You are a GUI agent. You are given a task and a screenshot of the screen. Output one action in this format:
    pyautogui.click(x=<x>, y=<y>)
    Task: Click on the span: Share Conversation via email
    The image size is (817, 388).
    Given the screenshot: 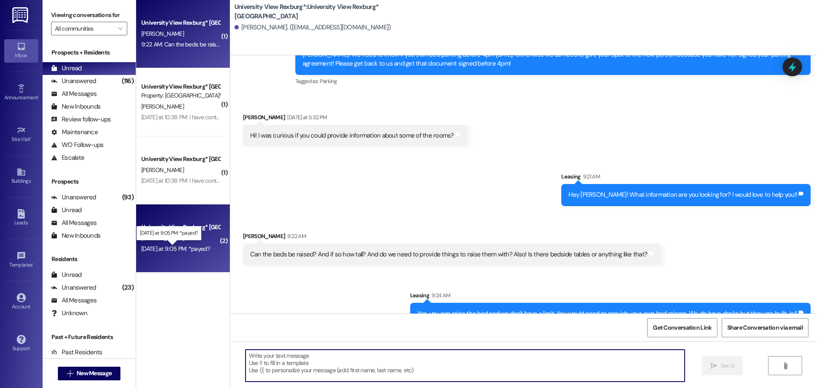 What is the action you would take?
    pyautogui.click(x=765, y=327)
    